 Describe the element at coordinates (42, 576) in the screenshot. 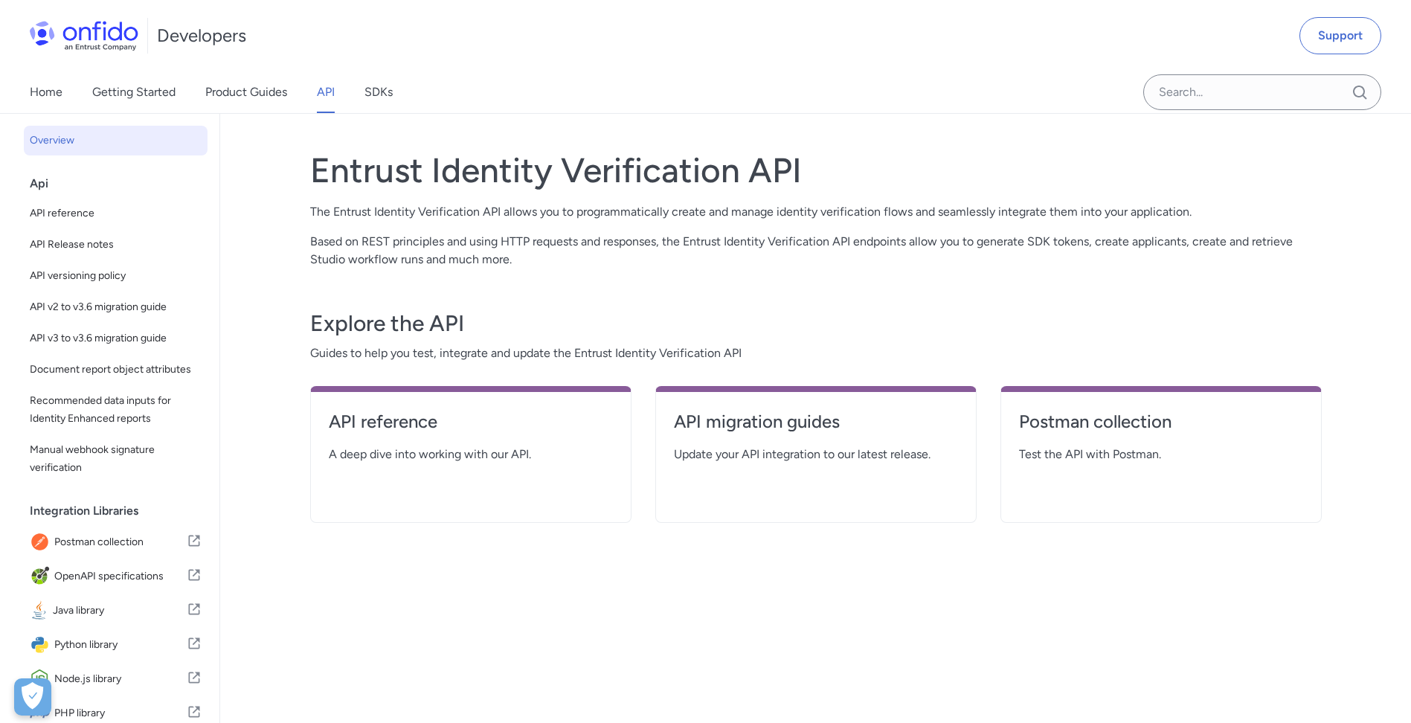

I see `img: IconOpenAPI specifications` at that location.